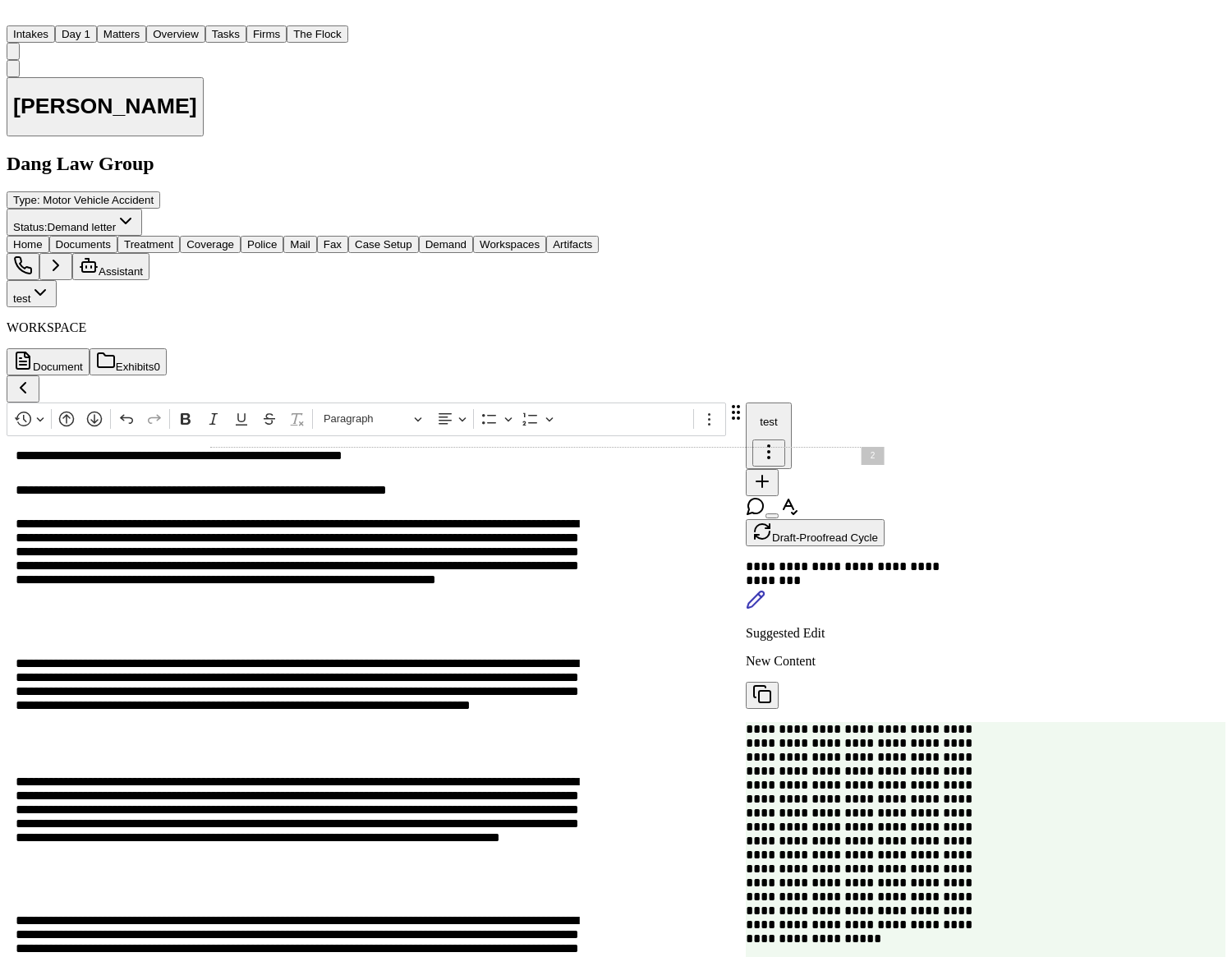 Image resolution: width=1232 pixels, height=957 pixels. I want to click on span: Artifacts, so click(572, 244).